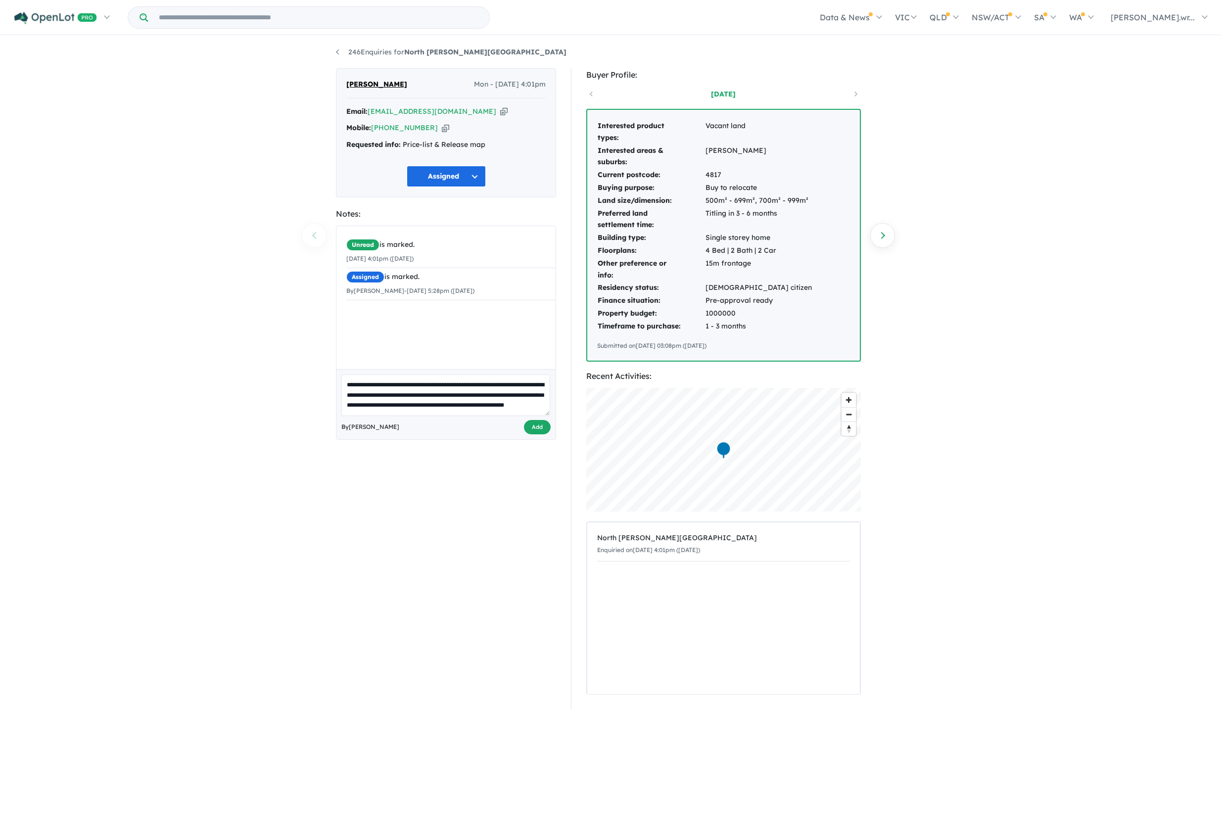 The height and width of the screenshot is (839, 1221). Describe the element at coordinates (758, 251) in the screenshot. I see `td: 4 Bed | 2 Bath | 2 Car` at that location.